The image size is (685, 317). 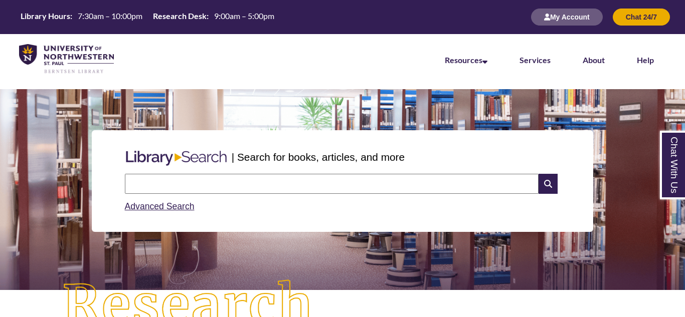 What do you see at coordinates (645, 60) in the screenshot?
I see `a: Help` at bounding box center [645, 60].